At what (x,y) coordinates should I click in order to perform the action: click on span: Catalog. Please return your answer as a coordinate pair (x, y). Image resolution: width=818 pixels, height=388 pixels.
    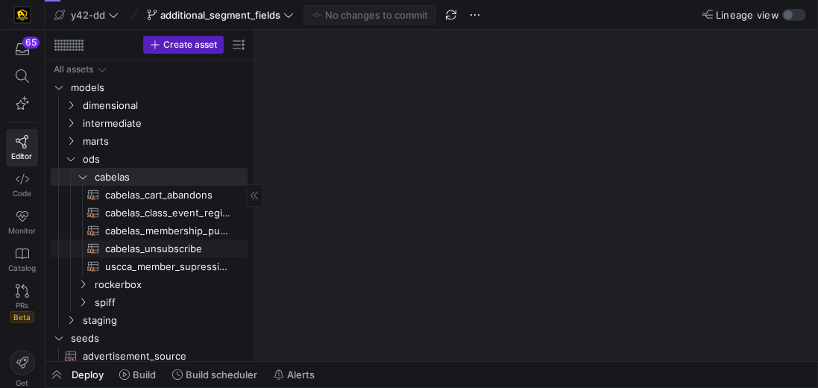
    Looking at the image, I should click on (22, 268).